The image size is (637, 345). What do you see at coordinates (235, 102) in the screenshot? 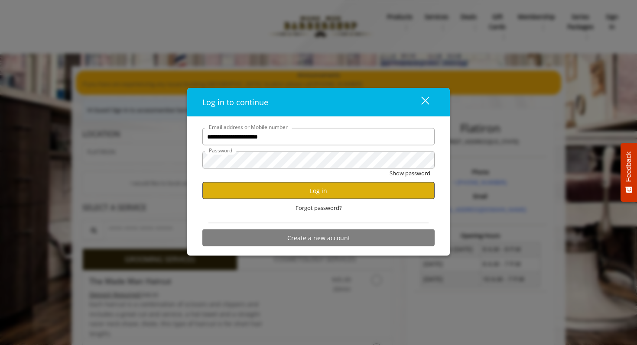
I see `span: Log in to continue` at bounding box center [235, 102].